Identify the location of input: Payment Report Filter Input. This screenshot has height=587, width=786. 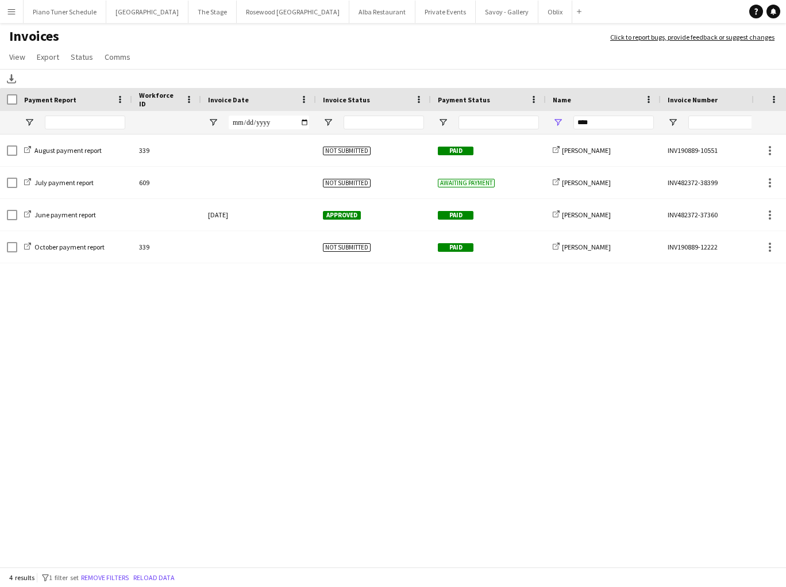
(85, 122).